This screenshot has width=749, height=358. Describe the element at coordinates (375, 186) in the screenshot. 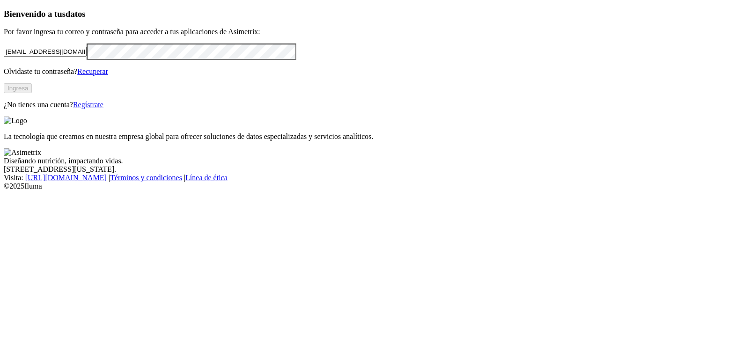

I see `div: © 2025 Iluma` at that location.